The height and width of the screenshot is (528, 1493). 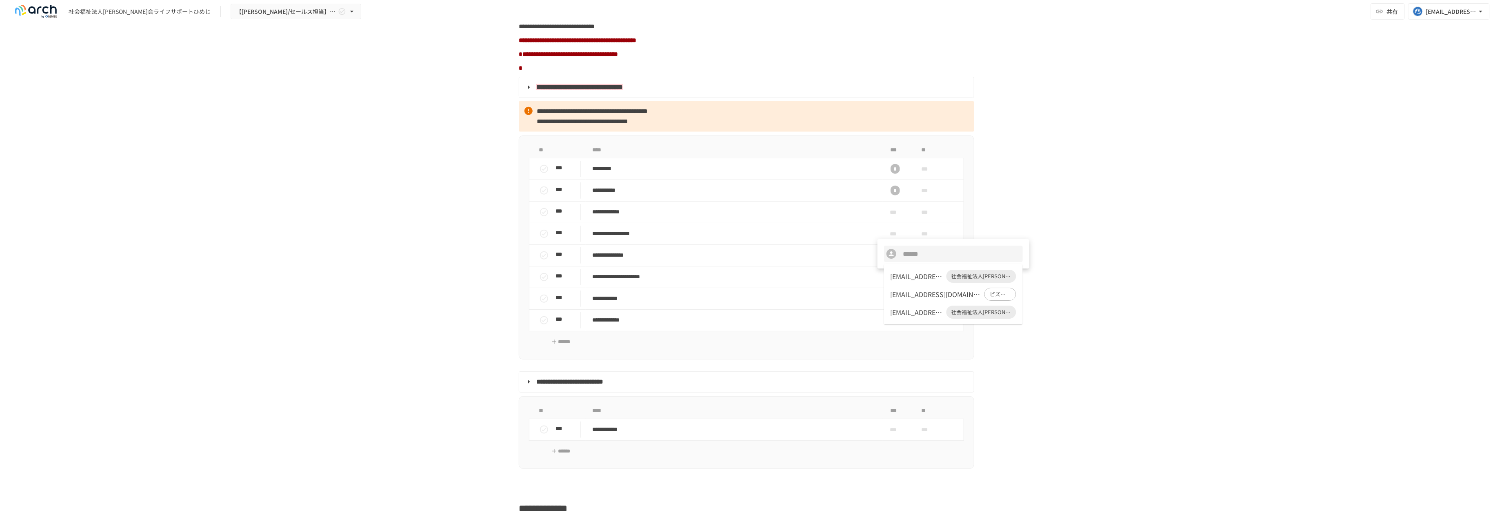 I want to click on span: ビズリーチ, so click(x=1000, y=294).